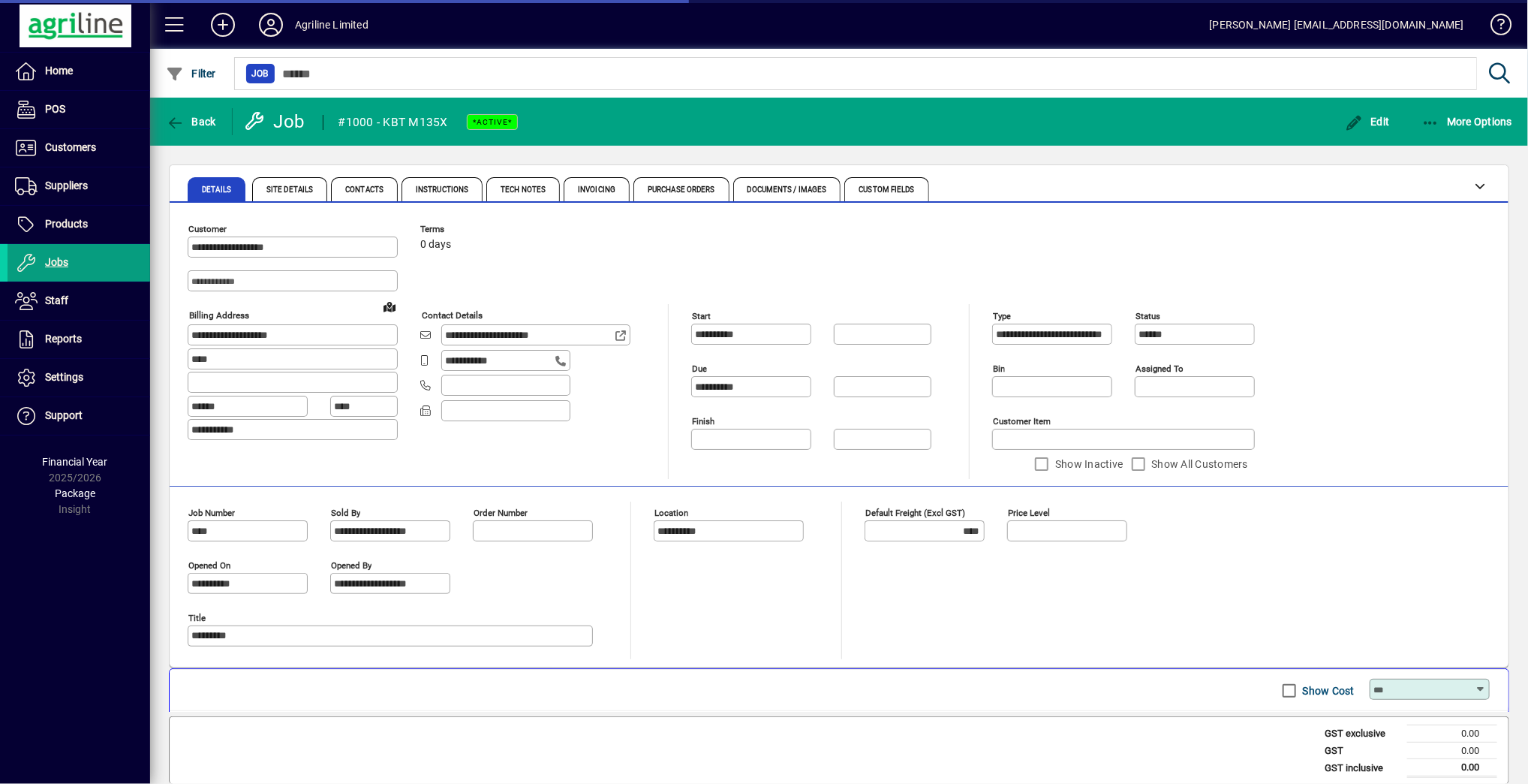 The height and width of the screenshot is (784, 1528). What do you see at coordinates (466, 228) in the screenshot?
I see `span: Terms` at bounding box center [466, 228].